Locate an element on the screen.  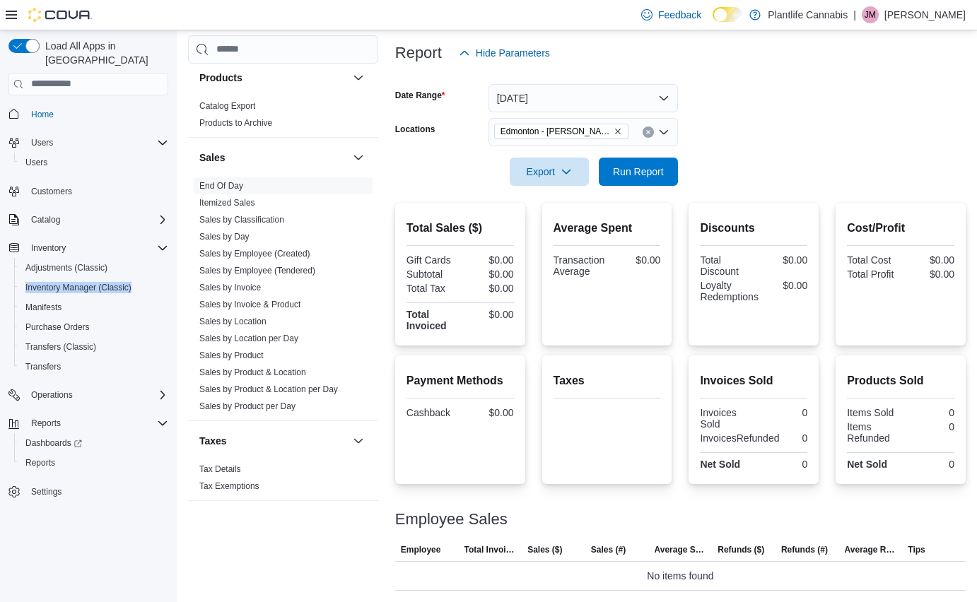
button: Remove Edmonton - Terra Losa from selection in this group is located at coordinates (618, 131).